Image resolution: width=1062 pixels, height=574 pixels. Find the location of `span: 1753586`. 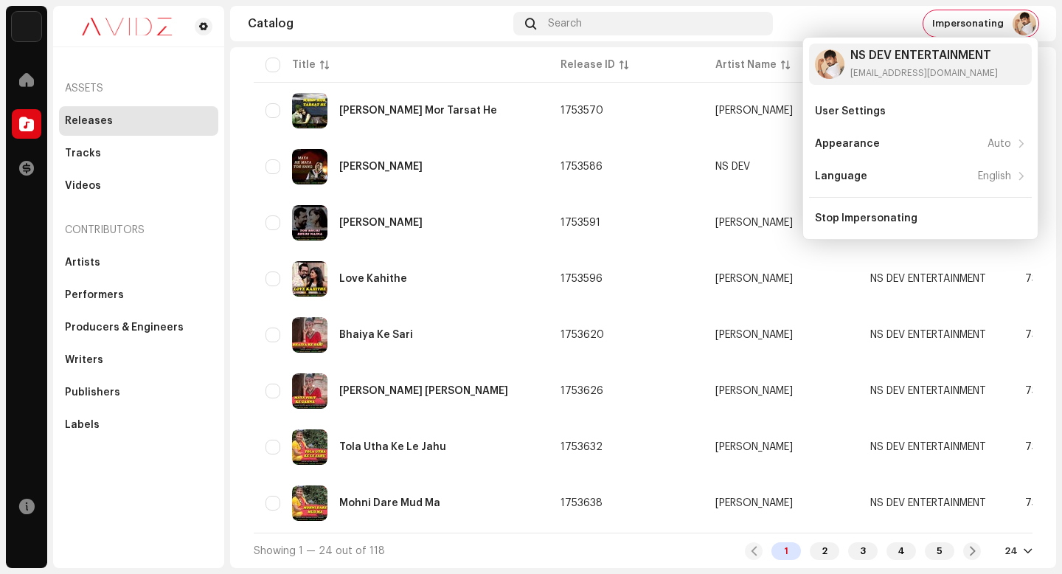

span: 1753586 is located at coordinates (581, 167).